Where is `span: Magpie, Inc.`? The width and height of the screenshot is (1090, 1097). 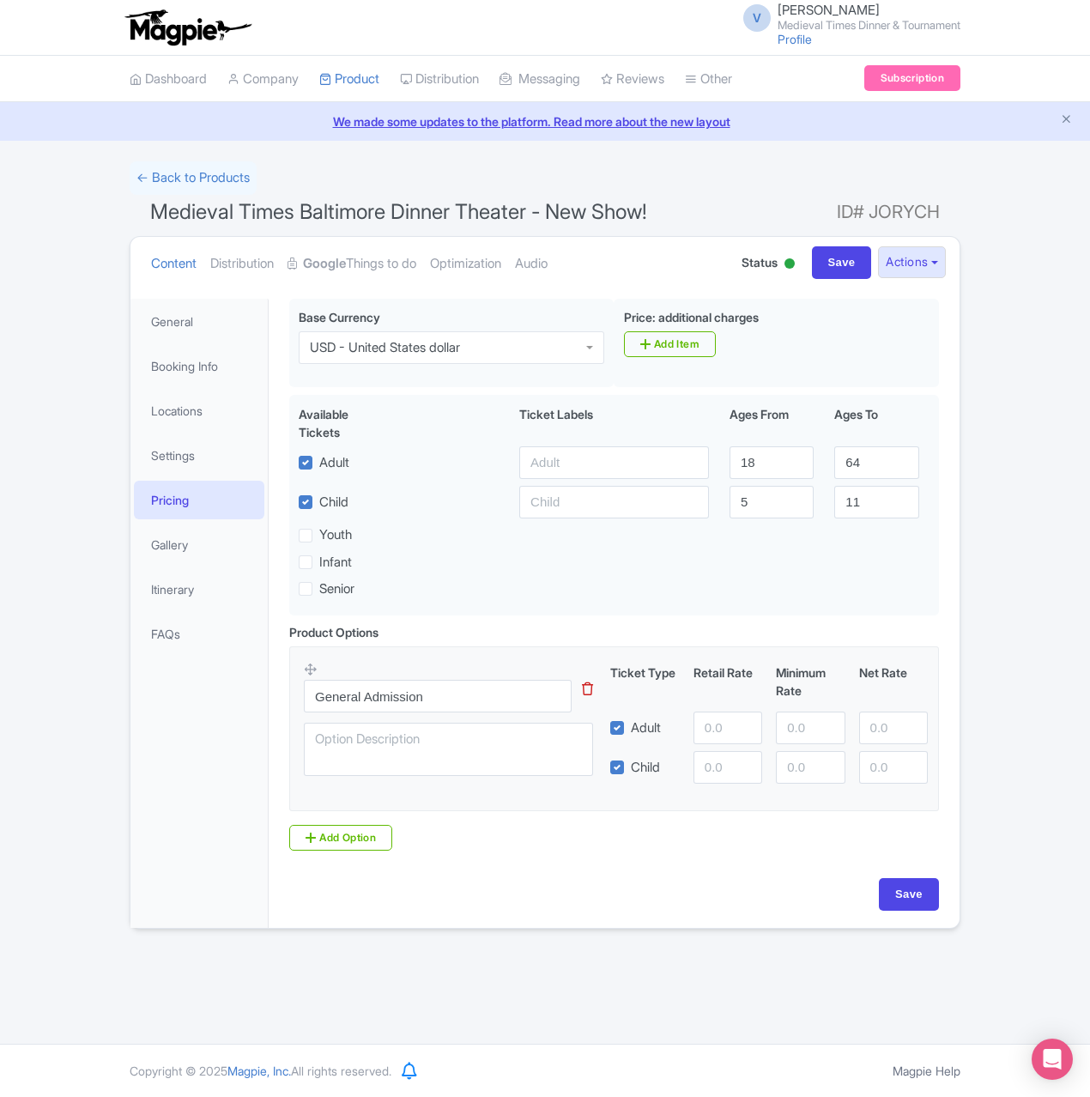 span: Magpie, Inc. is located at coordinates (259, 1070).